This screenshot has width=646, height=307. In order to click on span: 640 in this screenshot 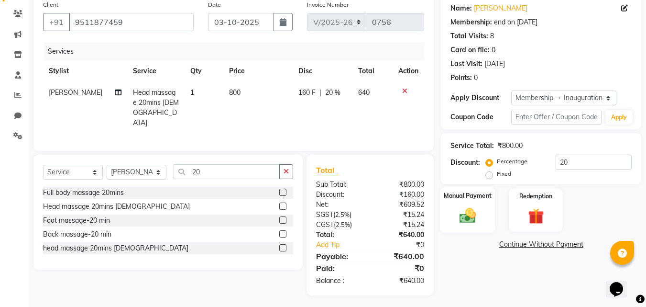, I will do `click(364, 92)`.